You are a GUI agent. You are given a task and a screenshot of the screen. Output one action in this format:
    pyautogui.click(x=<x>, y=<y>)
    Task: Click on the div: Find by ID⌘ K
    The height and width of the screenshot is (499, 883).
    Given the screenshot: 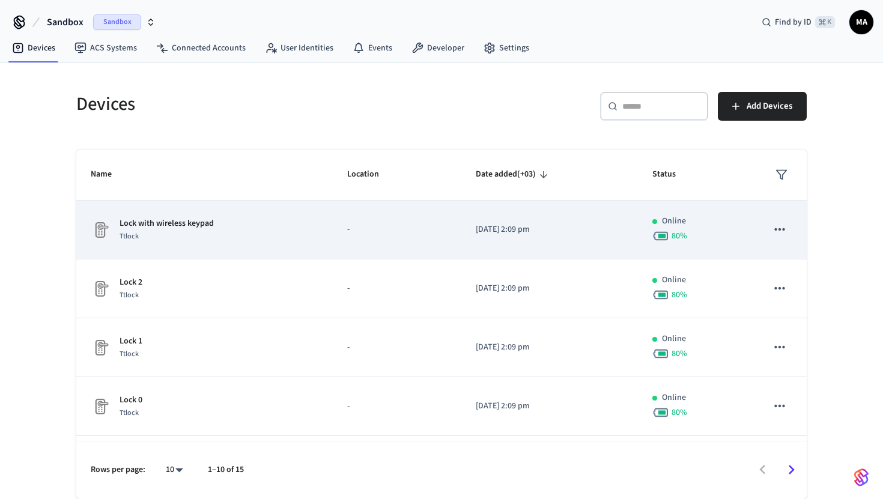 What is the action you would take?
    pyautogui.click(x=798, y=22)
    